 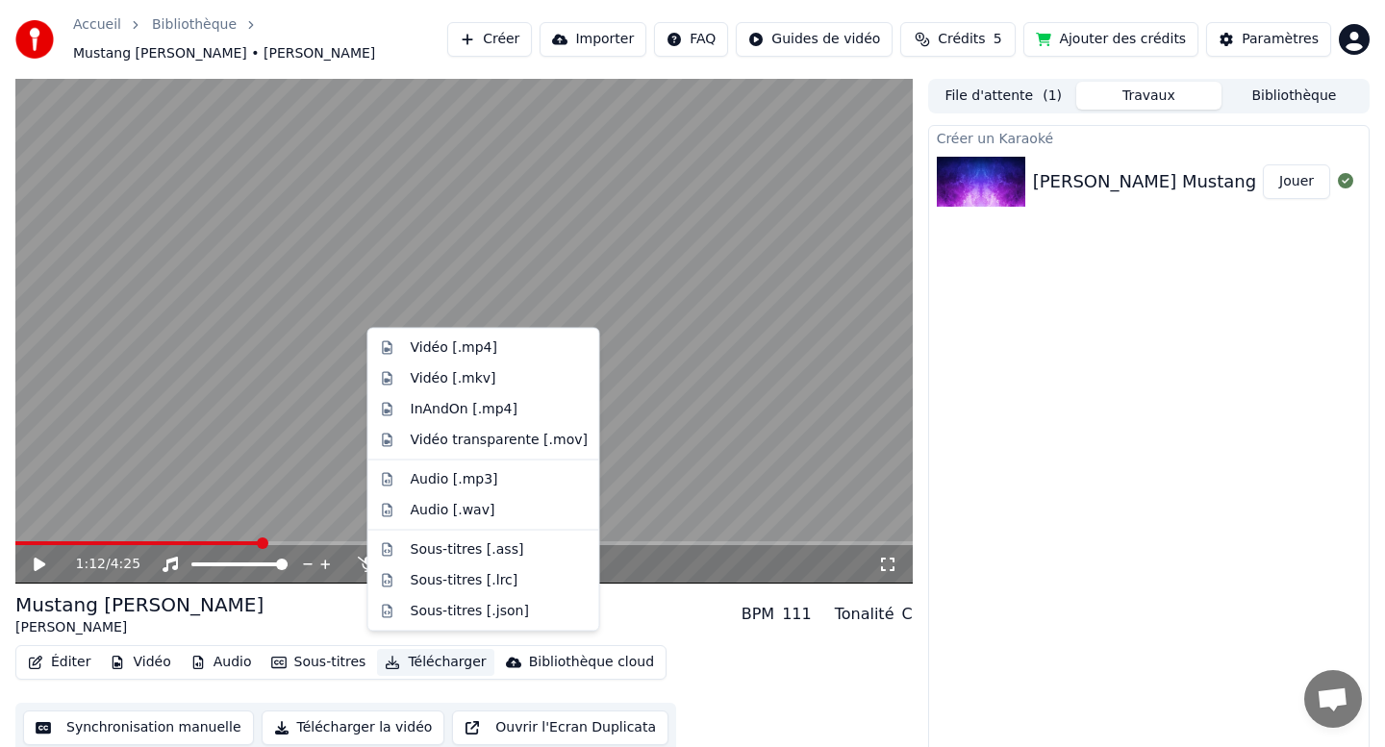 What do you see at coordinates (961, 39) in the screenshot?
I see `span: Crédits` at bounding box center [961, 39].